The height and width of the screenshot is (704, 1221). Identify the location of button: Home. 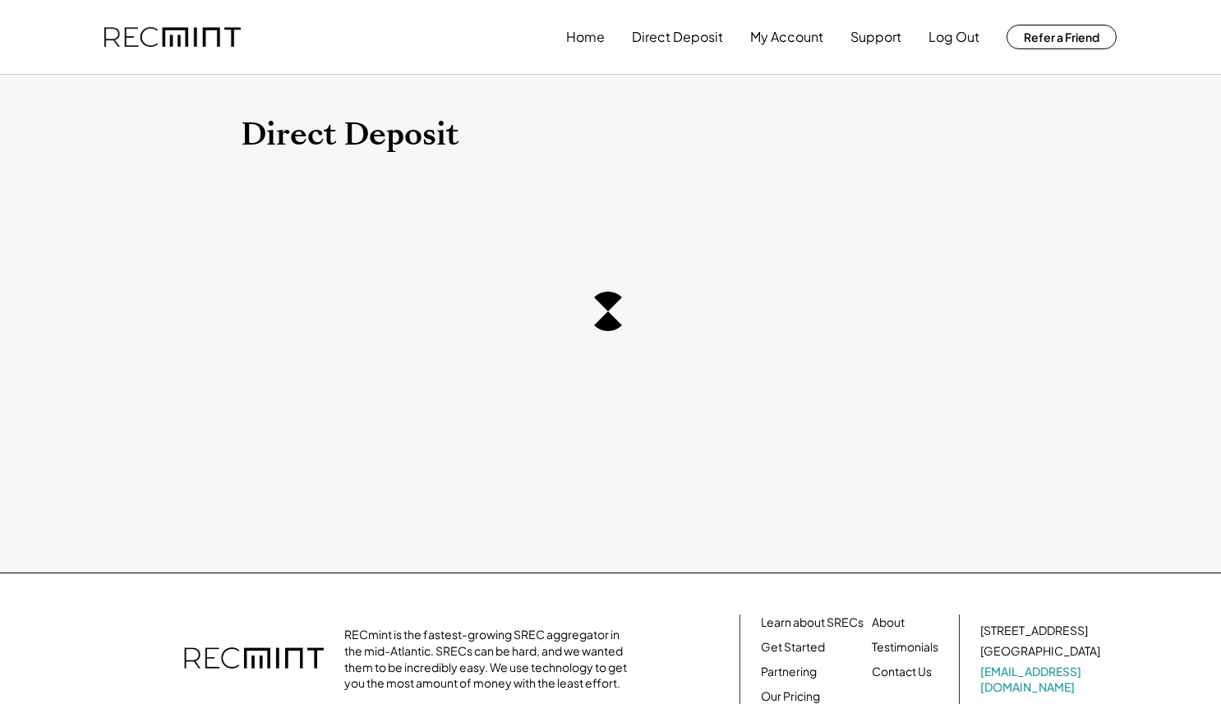
(585, 37).